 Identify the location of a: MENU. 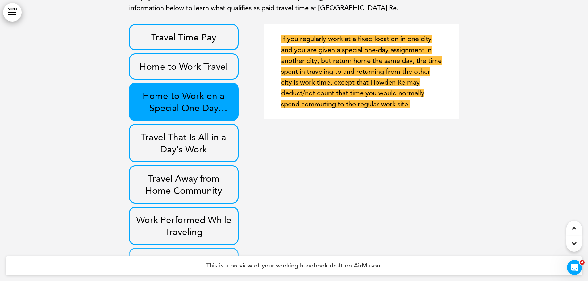
(12, 12).